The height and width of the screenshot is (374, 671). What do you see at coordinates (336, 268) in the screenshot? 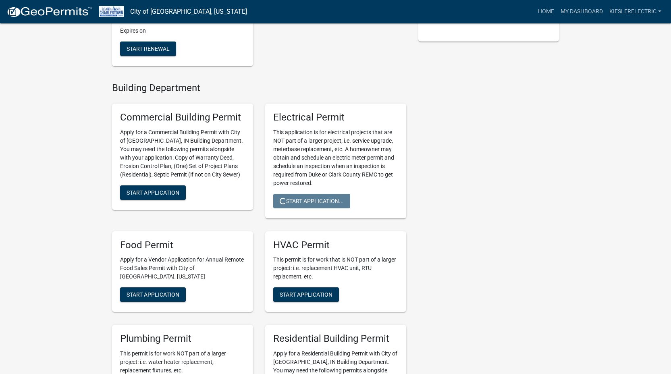
I see `p: This permit is for work that is NOT part of a larger project: i.e. replacement HVAC unit, RTU rep...` at bounding box center [336, 268].